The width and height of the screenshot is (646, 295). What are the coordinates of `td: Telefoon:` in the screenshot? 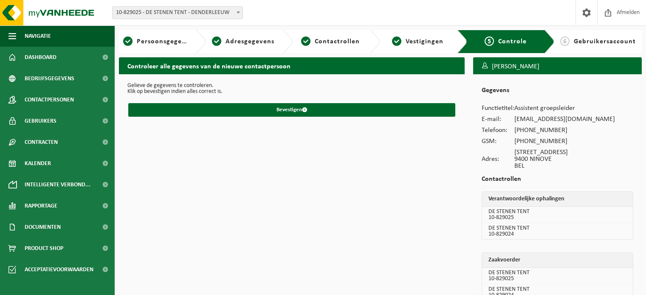 It's located at (497, 130).